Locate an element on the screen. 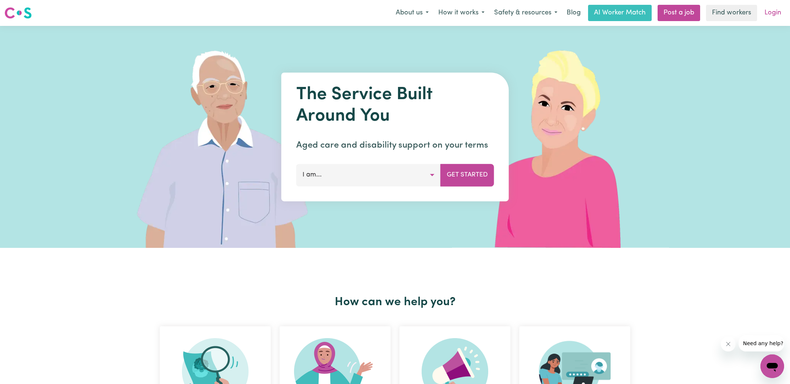 The height and width of the screenshot is (384, 790). h2: How can we help you? is located at coordinates (395, 302).